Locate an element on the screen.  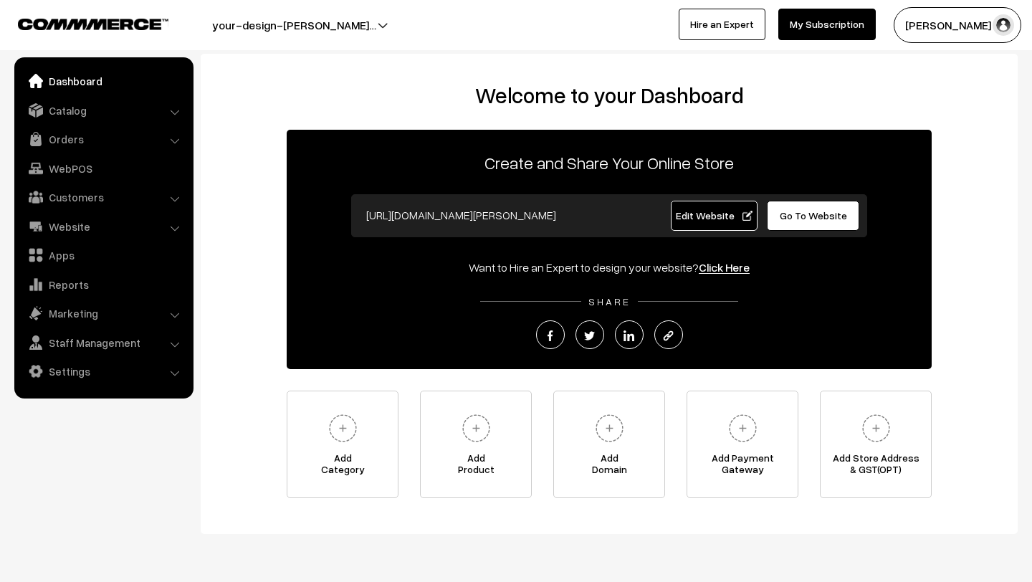
h2: Welcome to your Dashboard is located at coordinates (609, 95).